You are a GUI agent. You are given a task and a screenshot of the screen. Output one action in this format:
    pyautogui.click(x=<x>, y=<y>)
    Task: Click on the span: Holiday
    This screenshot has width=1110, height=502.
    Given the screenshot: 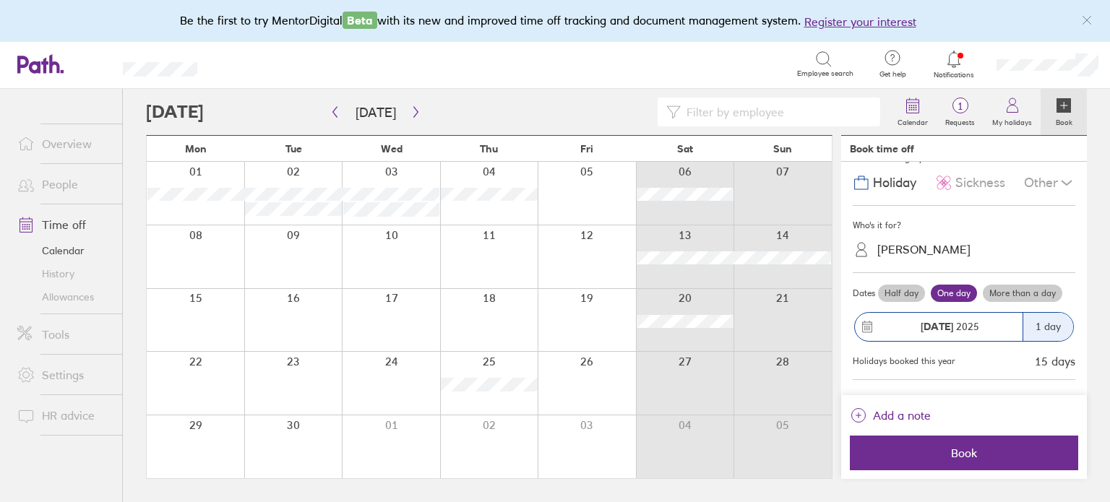 What is the action you would take?
    pyautogui.click(x=895, y=183)
    